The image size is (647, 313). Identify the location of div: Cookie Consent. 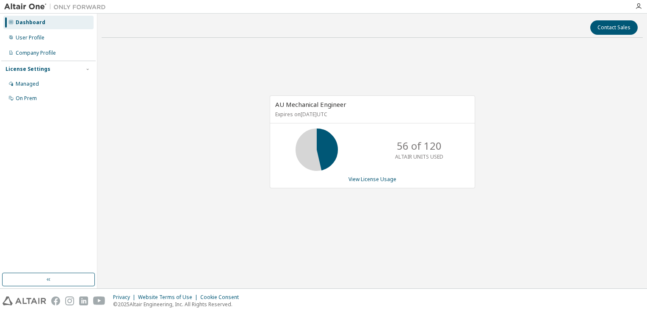
(222, 297).